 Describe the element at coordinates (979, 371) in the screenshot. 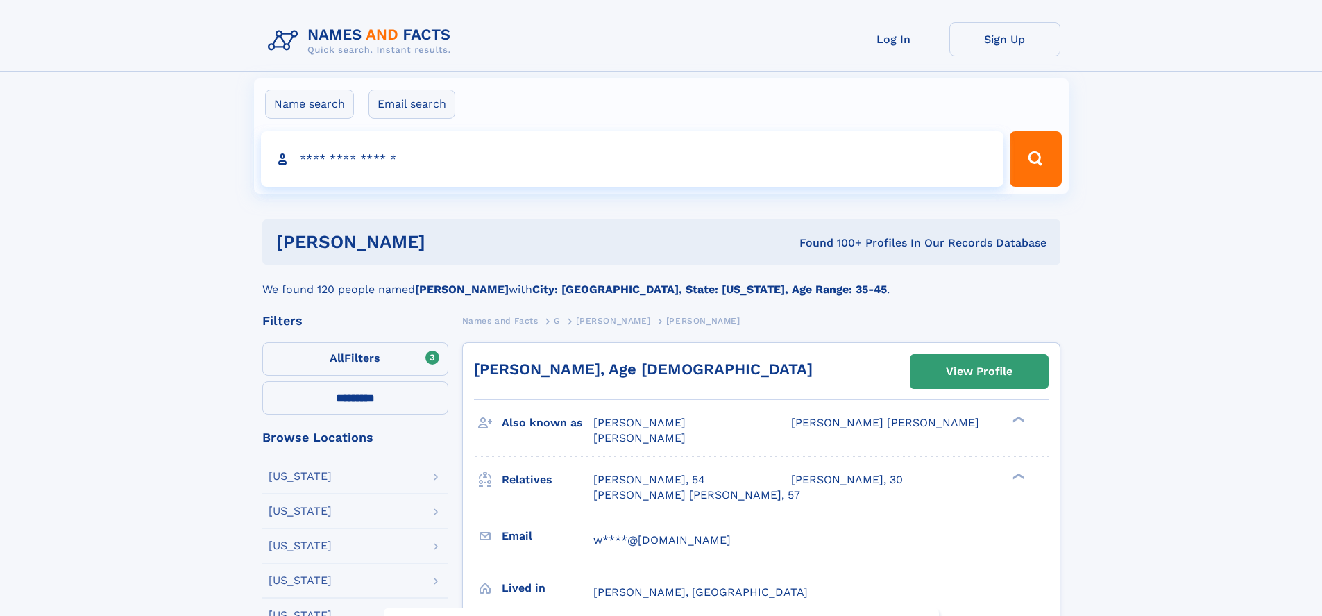

I see `a: View Profile` at that location.